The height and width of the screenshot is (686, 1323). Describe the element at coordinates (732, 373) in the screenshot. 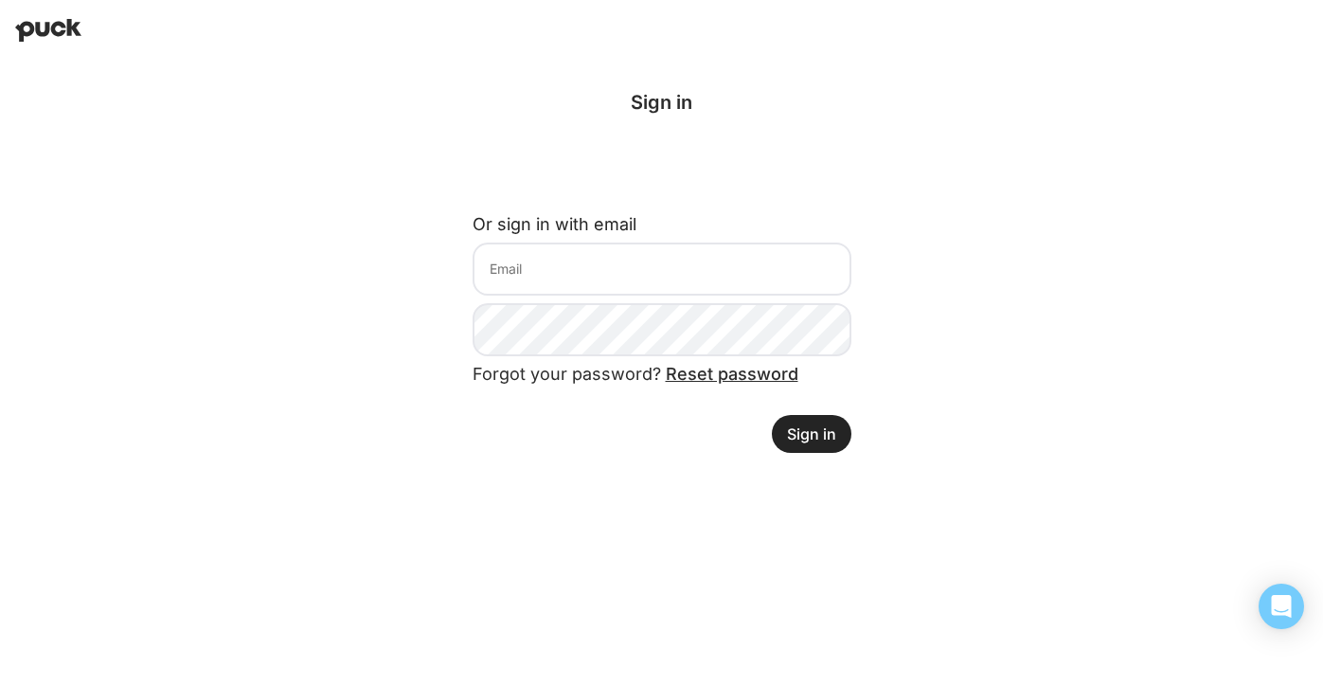

I see `a: Reset password` at that location.